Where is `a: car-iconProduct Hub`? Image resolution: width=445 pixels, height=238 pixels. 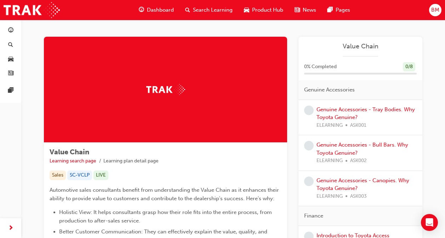 a: car-iconProduct Hub is located at coordinates (263, 10).